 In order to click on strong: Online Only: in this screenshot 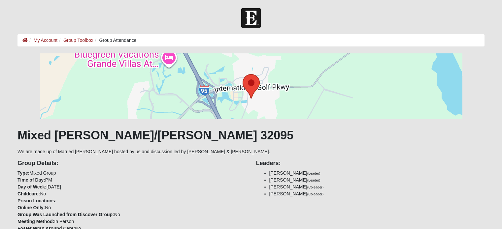, I will do `click(31, 208)`.